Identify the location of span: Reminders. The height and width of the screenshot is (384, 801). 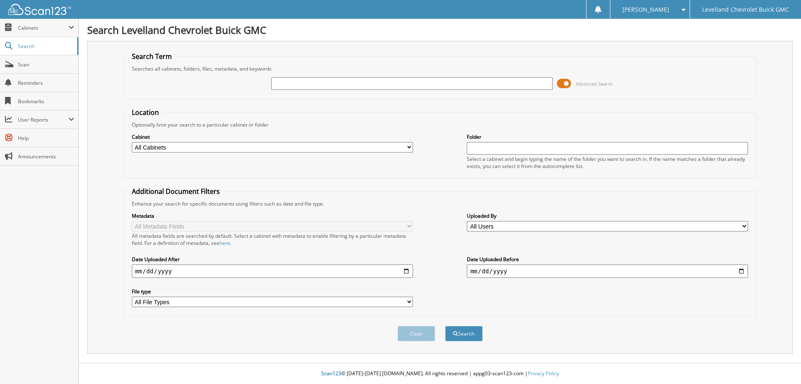
(46, 83).